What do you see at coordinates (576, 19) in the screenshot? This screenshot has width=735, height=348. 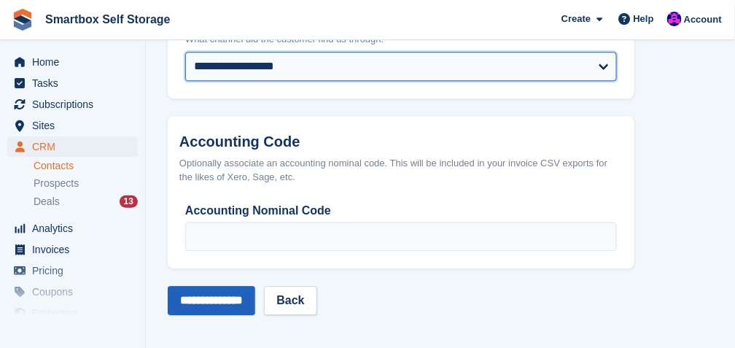 I see `span: Create` at bounding box center [576, 19].